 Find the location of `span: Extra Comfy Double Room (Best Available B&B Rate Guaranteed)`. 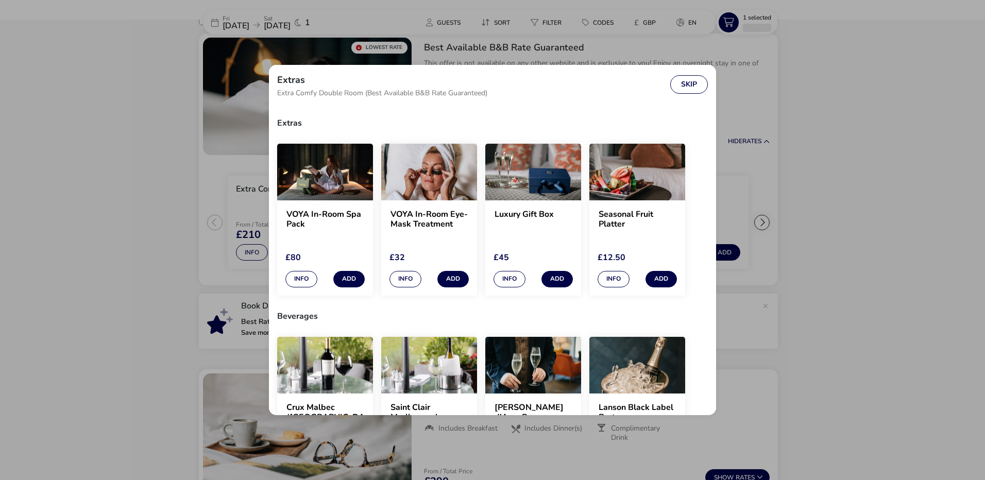

span: Extra Comfy Double Room (Best Available B&B Rate Guaranteed) is located at coordinates (382, 93).